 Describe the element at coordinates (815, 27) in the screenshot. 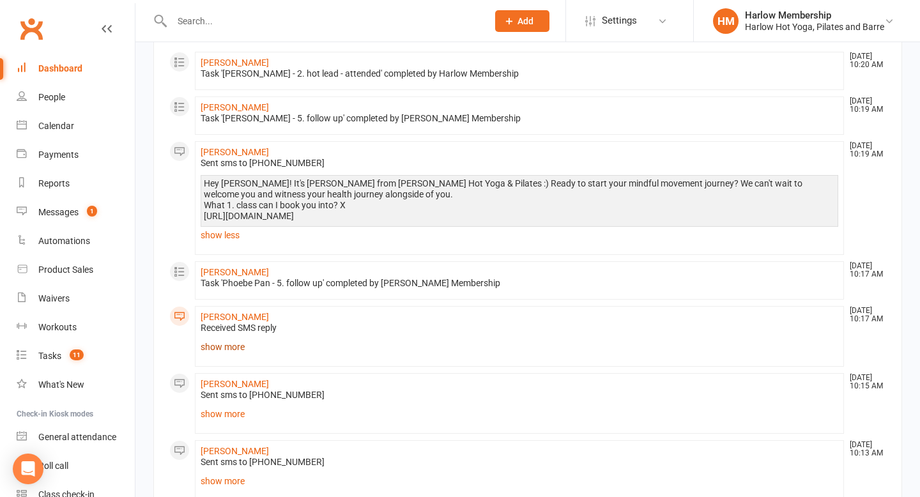

I see `div: Harlow Hot Yoga, Pilates and Barre` at that location.